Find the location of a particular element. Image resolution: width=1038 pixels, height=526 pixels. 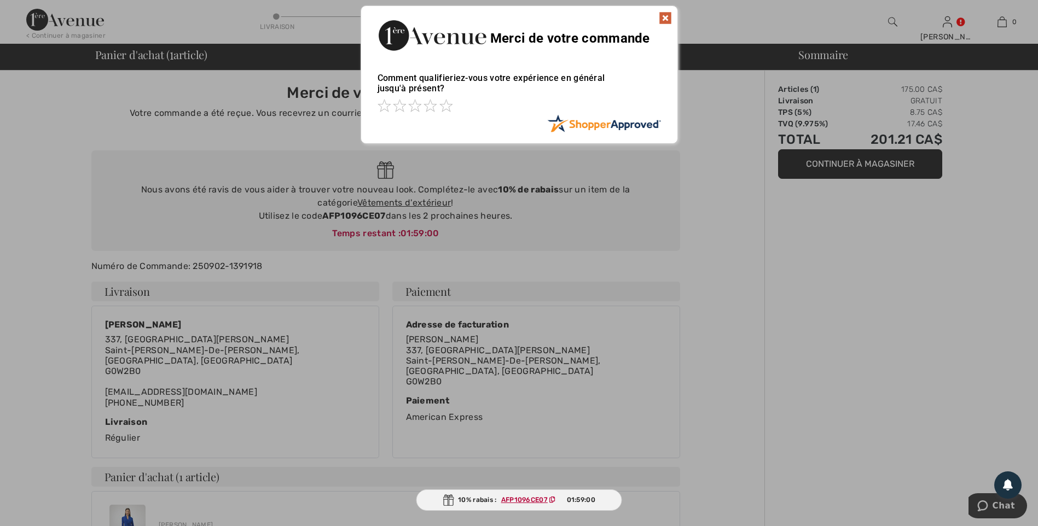

div: Comment qualifieriez-vous votre expérience en général jusqu'à présent? is located at coordinates (519, 88).